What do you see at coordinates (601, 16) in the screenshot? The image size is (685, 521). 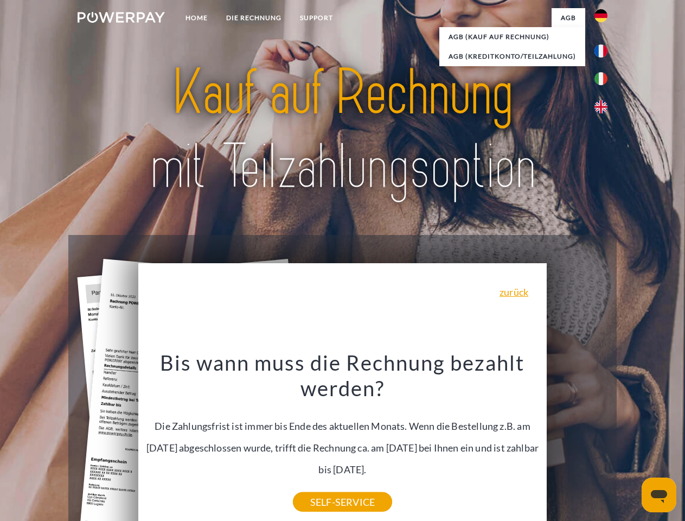 I see `img: de` at bounding box center [601, 16].